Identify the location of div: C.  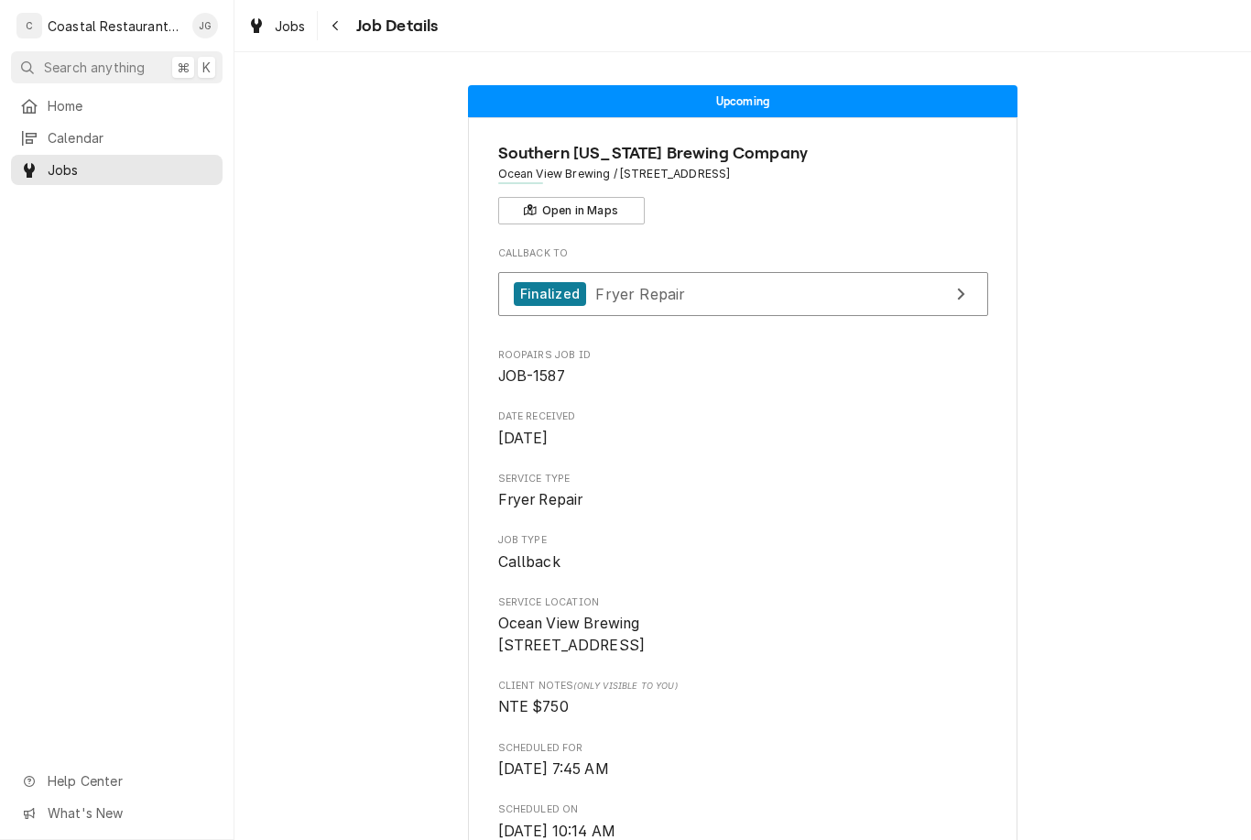
(29, 26).